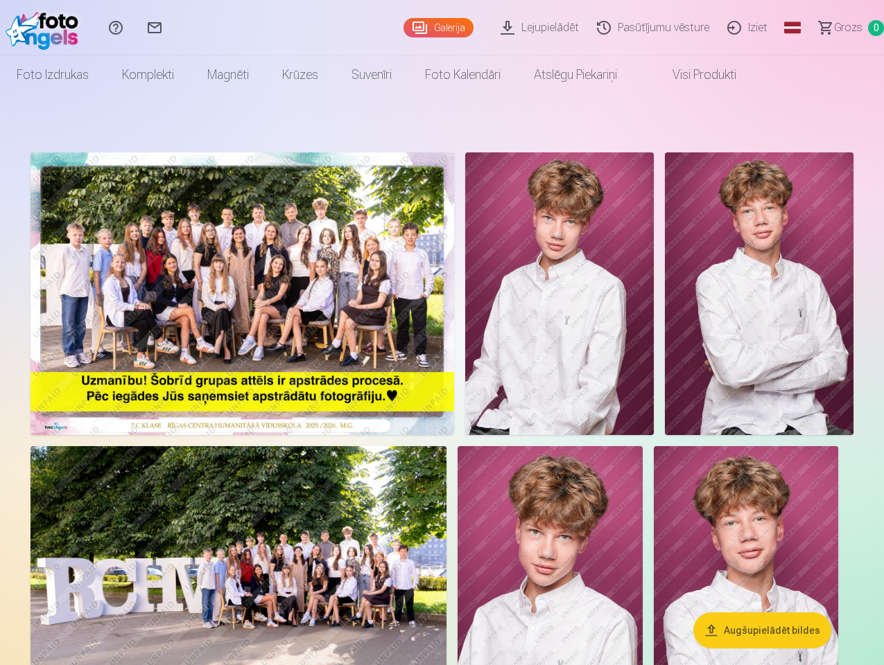 The height and width of the screenshot is (665, 884). What do you see at coordinates (762, 631) in the screenshot?
I see `button: Augšupielādēt bildes` at bounding box center [762, 631].